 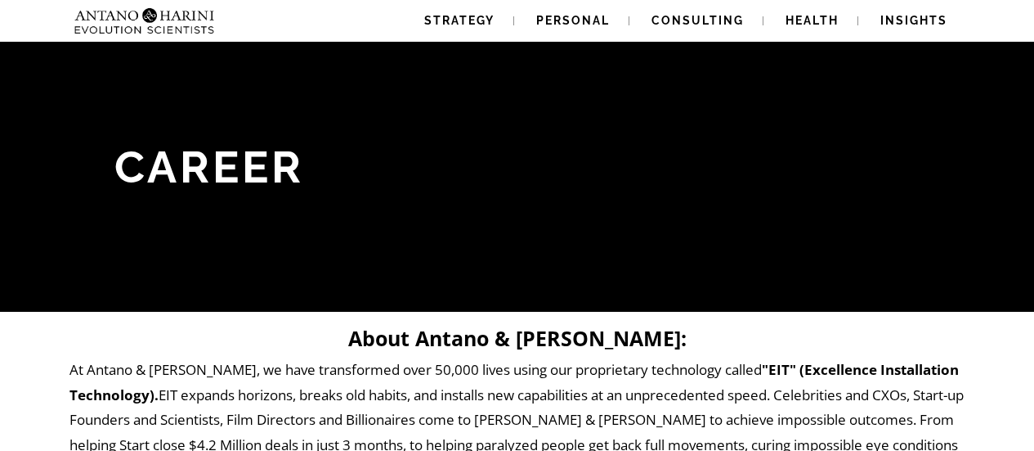 What do you see at coordinates (209, 167) in the screenshot?
I see `span: Career` at bounding box center [209, 167].